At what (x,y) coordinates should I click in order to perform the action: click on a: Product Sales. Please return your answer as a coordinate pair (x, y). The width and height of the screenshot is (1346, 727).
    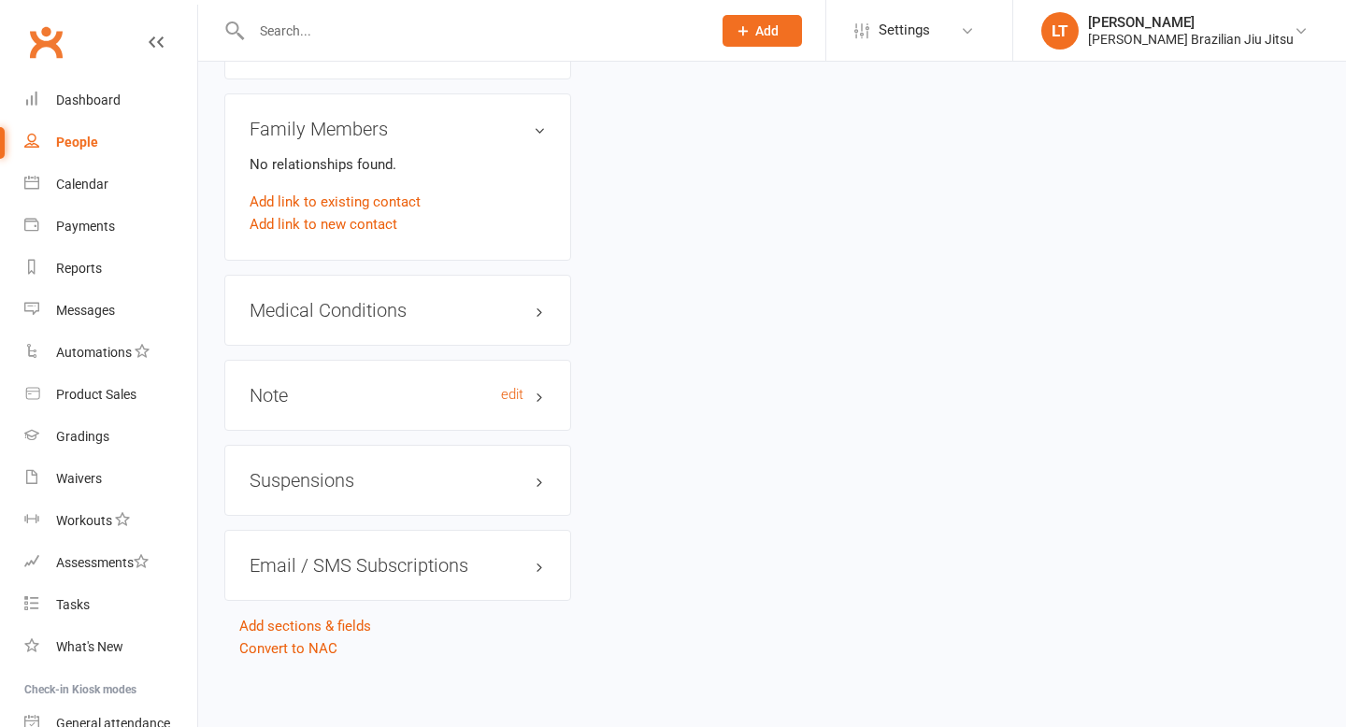
    Looking at the image, I should click on (110, 395).